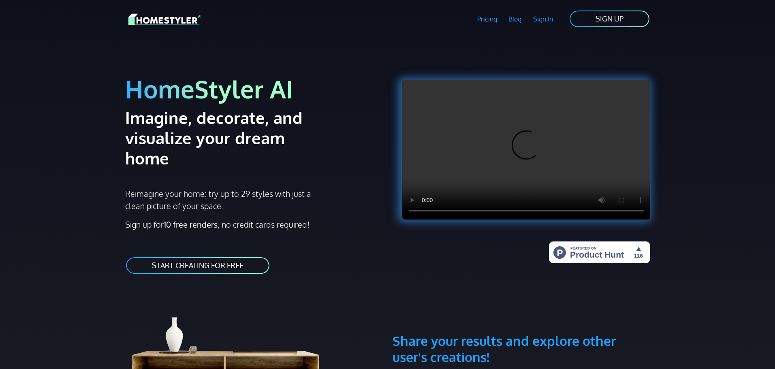 The width and height of the screenshot is (775, 369). I want to click on img: HomeStyler AI logo, so click(165, 19).